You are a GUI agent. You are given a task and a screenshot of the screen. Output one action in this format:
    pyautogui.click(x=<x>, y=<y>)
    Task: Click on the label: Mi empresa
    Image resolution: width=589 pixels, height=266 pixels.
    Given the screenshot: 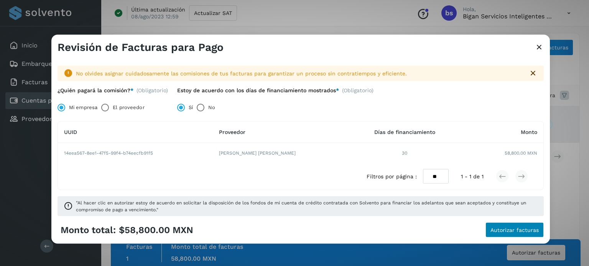 What is the action you would take?
    pyautogui.click(x=83, y=107)
    